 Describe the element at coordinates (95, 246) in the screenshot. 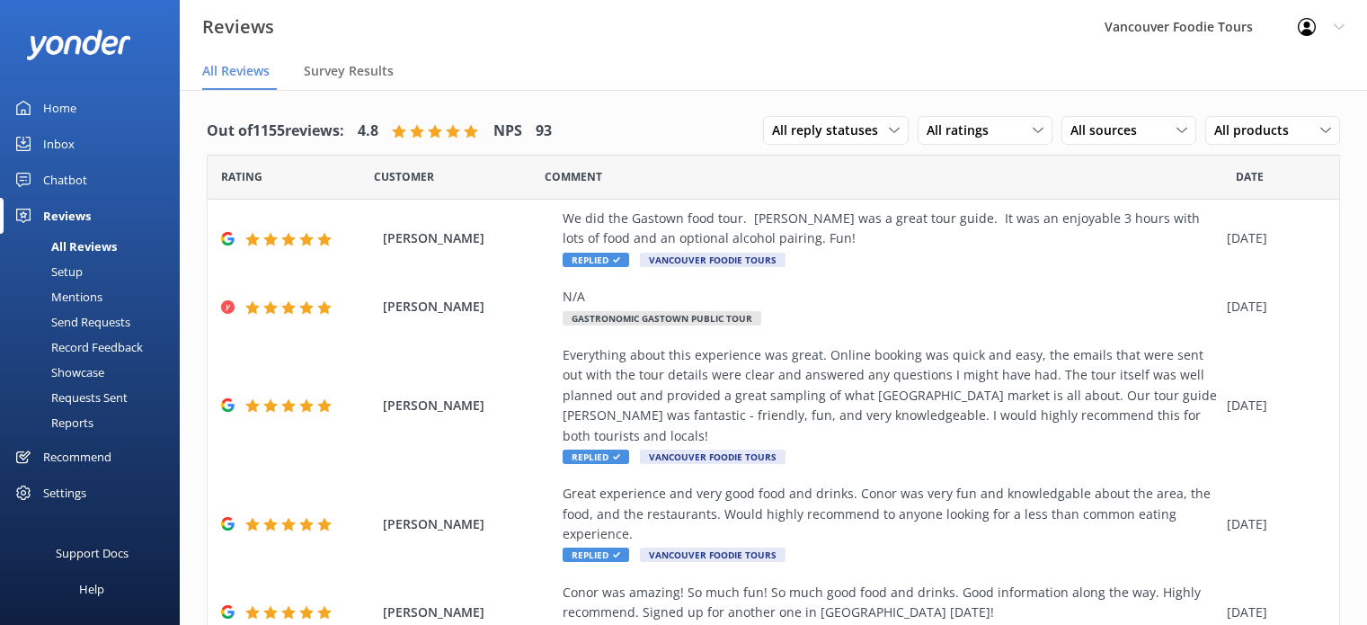

I see `a: All Reviews` at that location.